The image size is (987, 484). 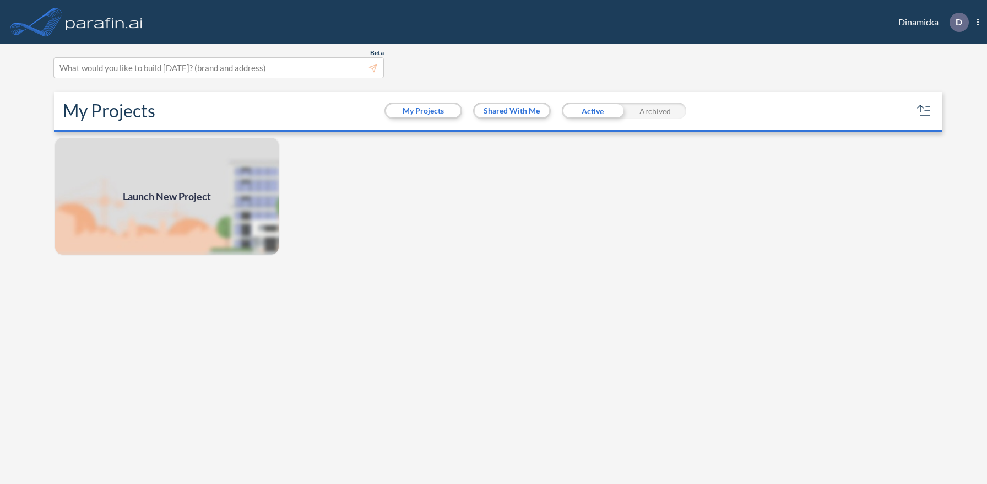 I want to click on p: D, so click(x=959, y=22).